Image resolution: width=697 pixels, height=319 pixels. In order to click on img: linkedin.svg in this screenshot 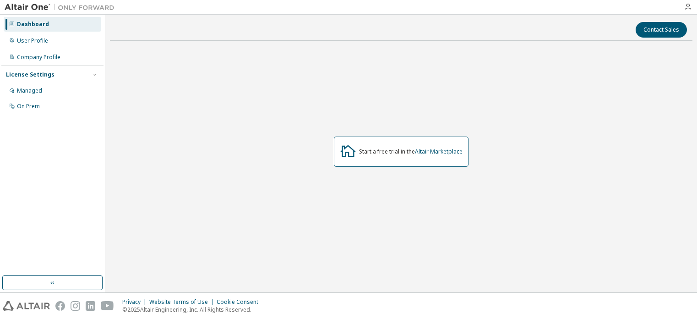, I will do `click(90, 305)`.